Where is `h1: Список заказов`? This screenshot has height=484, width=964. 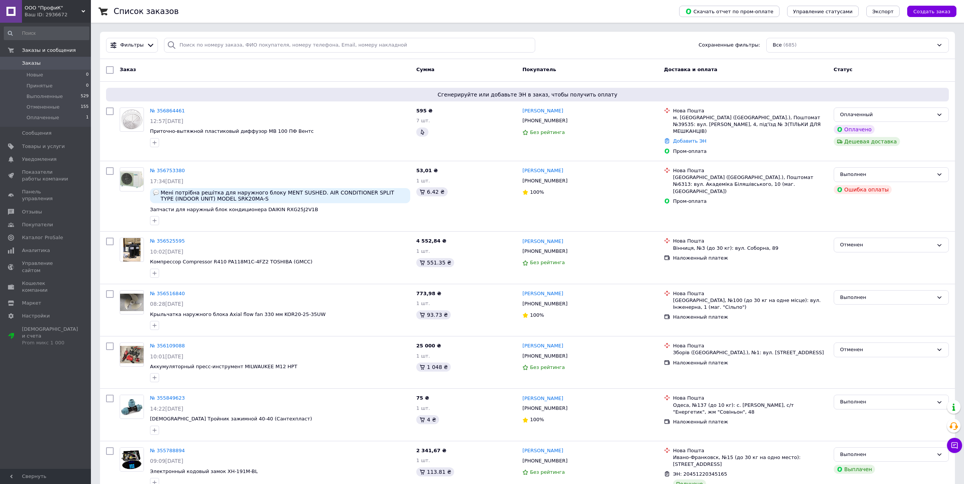
h1: Список заказов is located at coordinates (146, 11).